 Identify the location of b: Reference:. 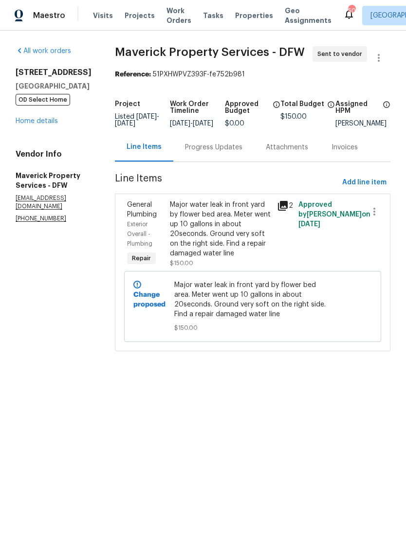
(133, 74).